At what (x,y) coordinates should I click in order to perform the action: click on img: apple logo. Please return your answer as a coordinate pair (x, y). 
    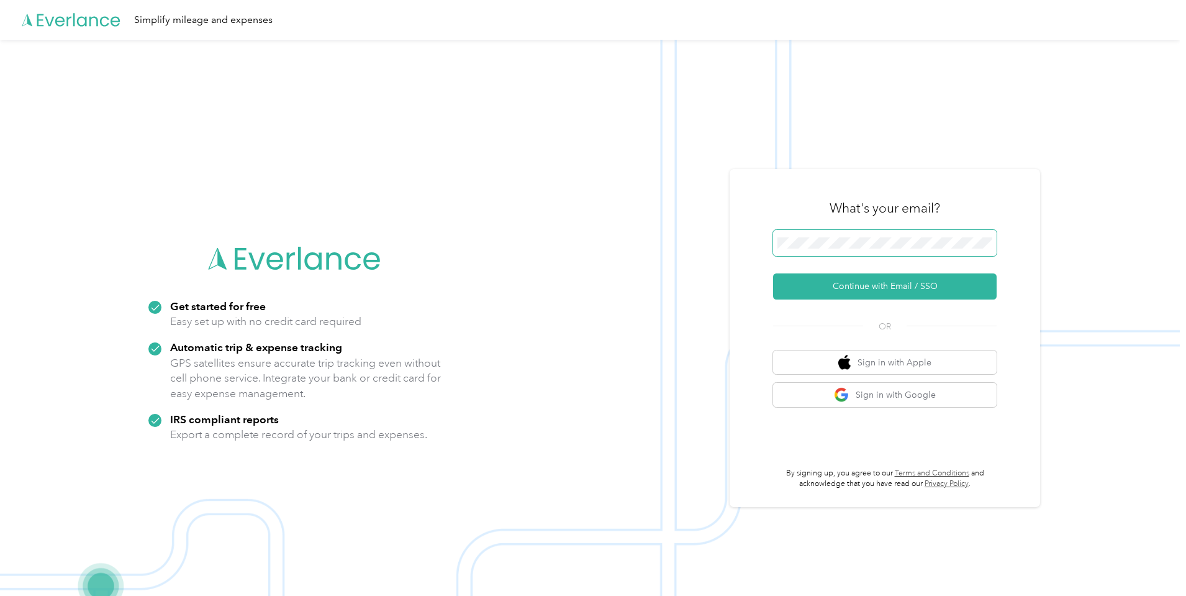
    Looking at the image, I should click on (845, 362).